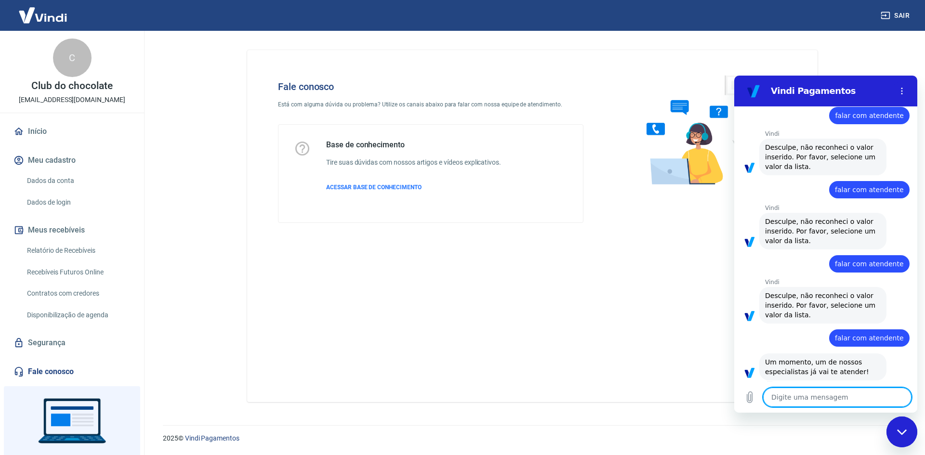 This screenshot has width=925, height=455. I want to click on a: Início, so click(72, 132).